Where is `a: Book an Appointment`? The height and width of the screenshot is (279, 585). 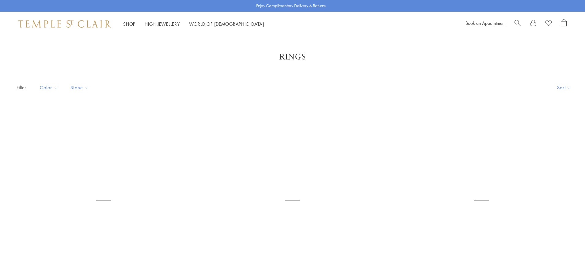
a: Book an Appointment is located at coordinates (485, 23).